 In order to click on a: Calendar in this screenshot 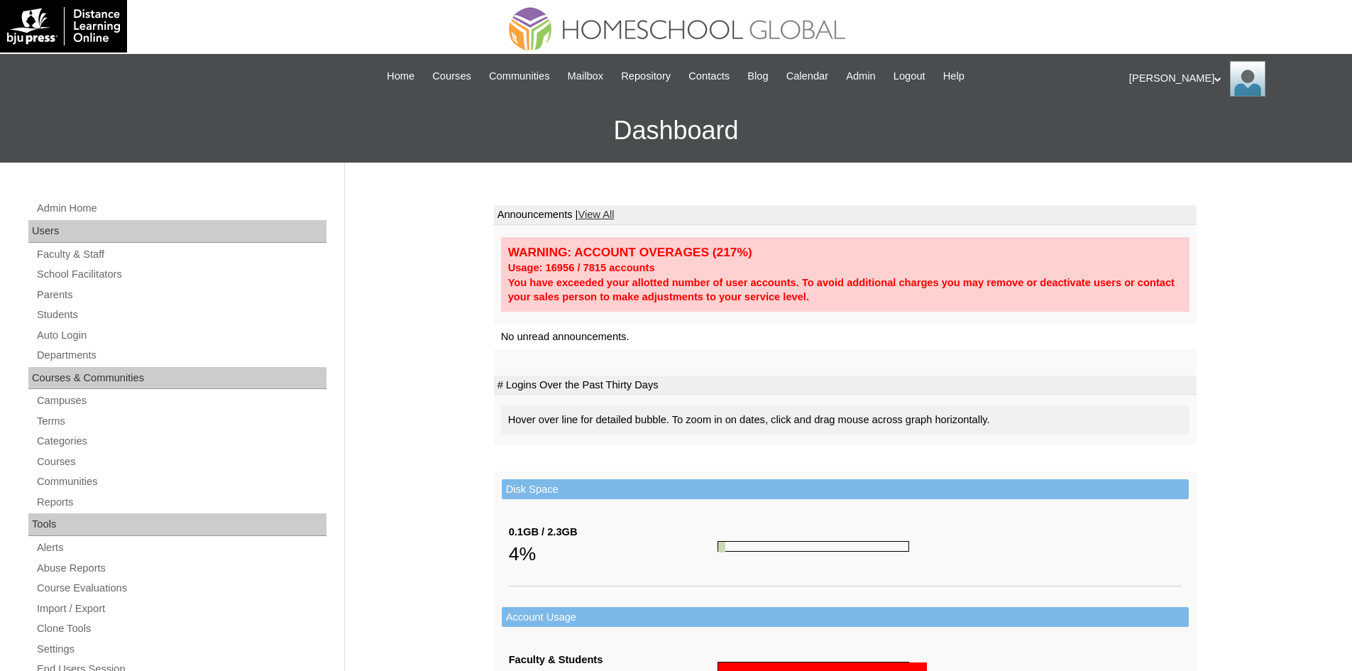, I will do `click(807, 76)`.